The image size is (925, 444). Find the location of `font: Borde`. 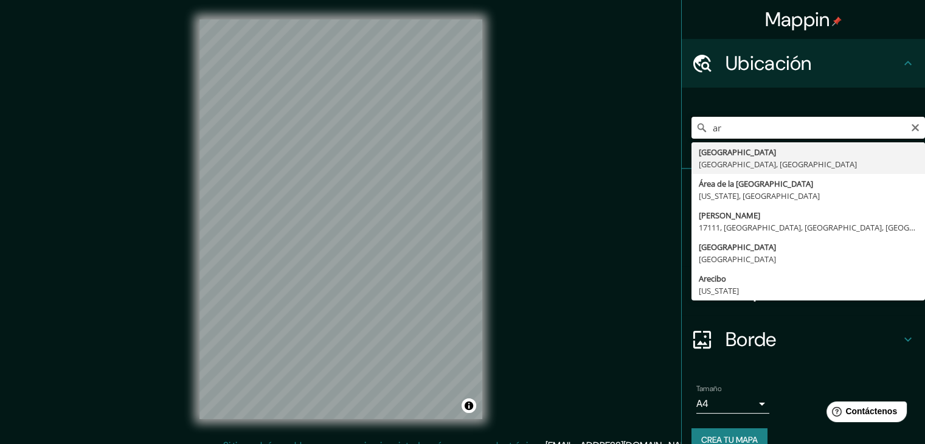

font: Borde is located at coordinates (751, 339).